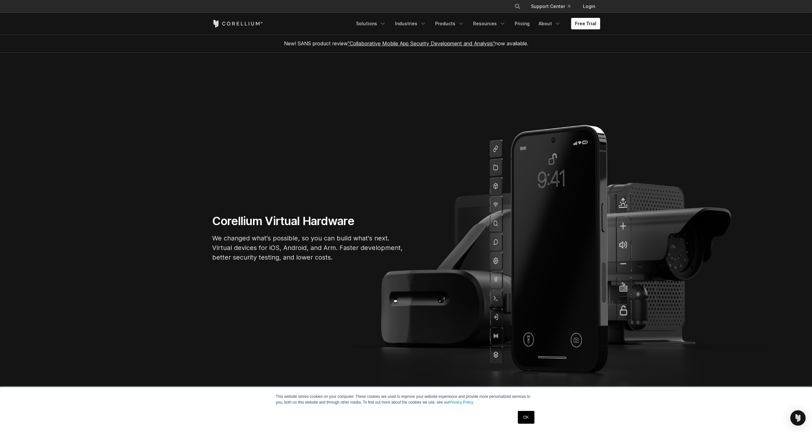 The height and width of the screenshot is (432, 812). I want to click on a: About, so click(550, 24).